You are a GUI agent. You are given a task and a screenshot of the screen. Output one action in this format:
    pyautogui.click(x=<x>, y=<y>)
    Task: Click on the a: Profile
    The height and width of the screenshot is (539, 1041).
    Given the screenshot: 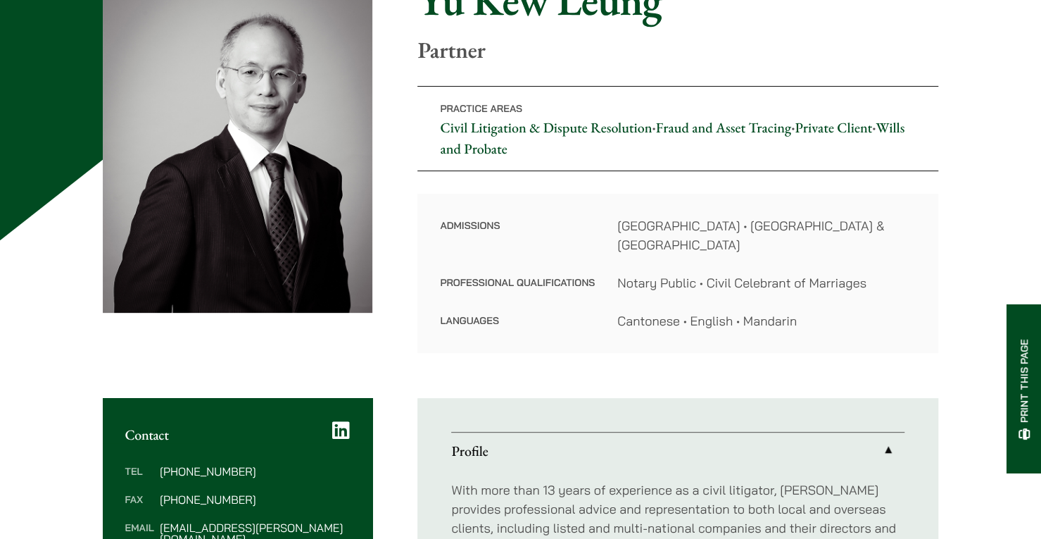 What is the action you would take?
    pyautogui.click(x=678, y=451)
    